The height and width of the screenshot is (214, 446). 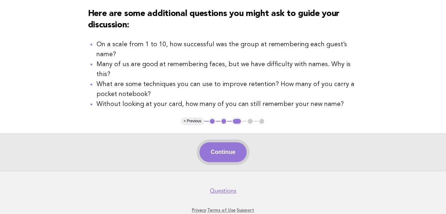 What do you see at coordinates (228, 49) in the screenshot?
I see `li: On a scale from 1 to 10, how successful was the group at remembering each guest’s name?` at bounding box center [228, 49].